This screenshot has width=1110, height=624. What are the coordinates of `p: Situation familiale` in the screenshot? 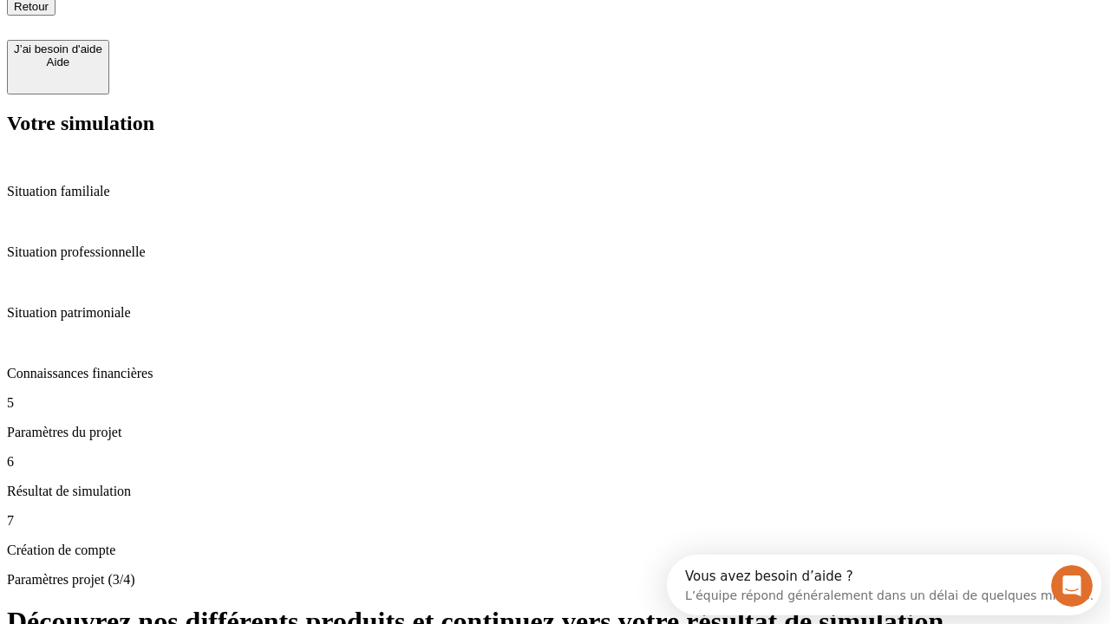 It's located at (555, 192).